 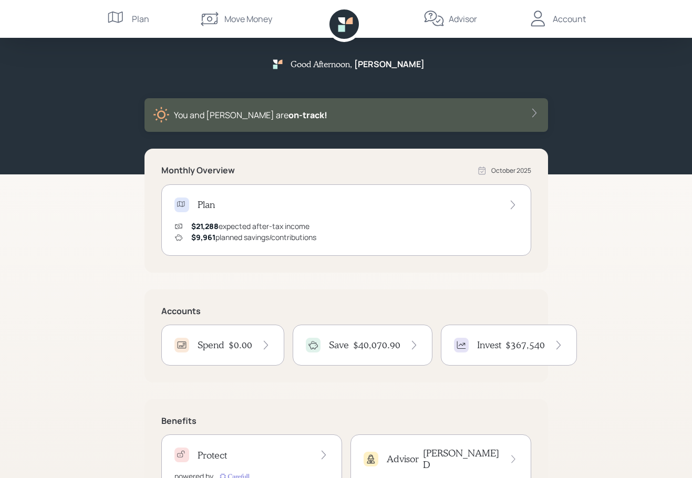 What do you see at coordinates (205, 226) in the screenshot?
I see `span: $21,288` at bounding box center [205, 226].